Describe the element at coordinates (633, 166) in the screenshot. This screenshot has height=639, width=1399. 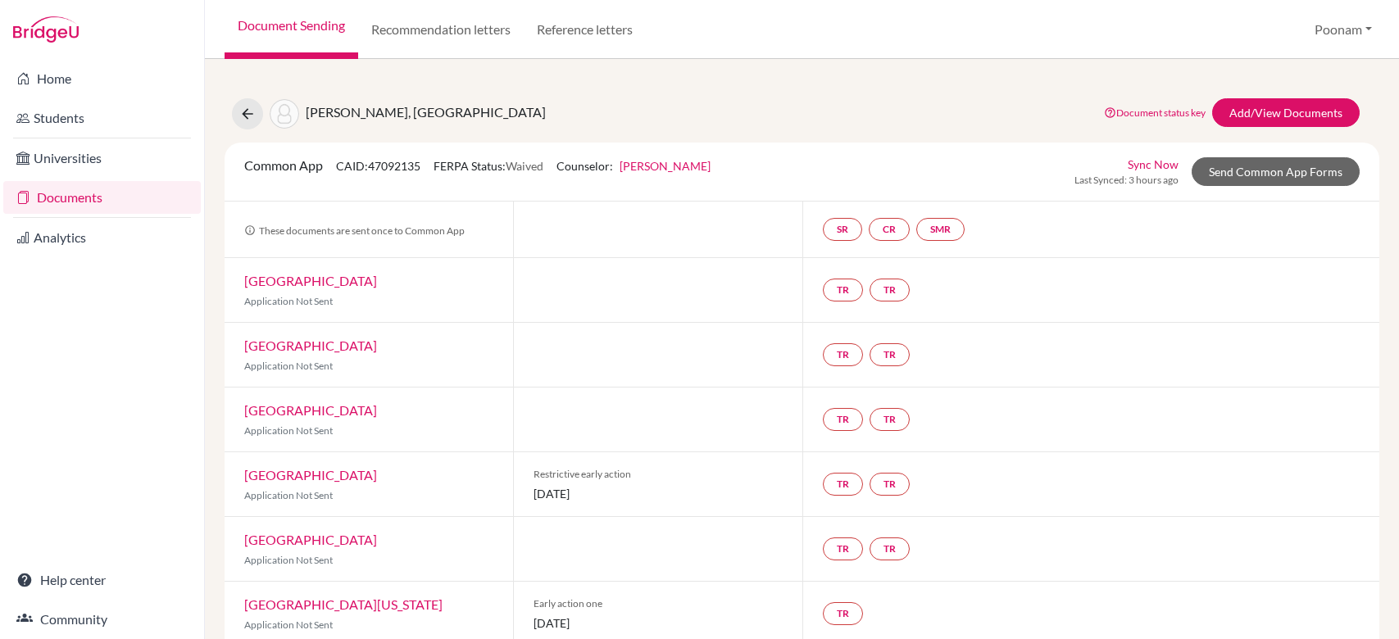
I see `span: Counselor:` at that location.